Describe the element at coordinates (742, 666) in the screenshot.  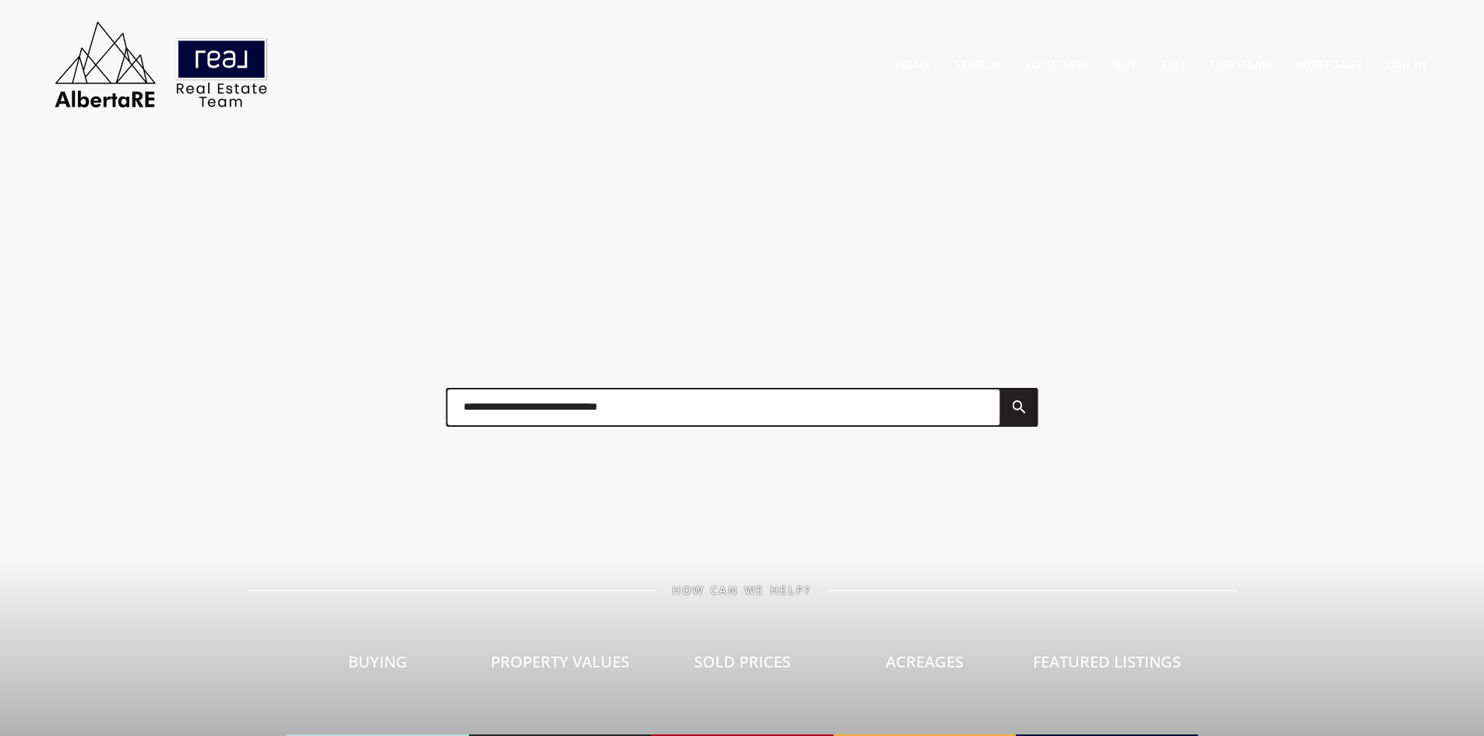
I see `a: Sold Prices` at that location.